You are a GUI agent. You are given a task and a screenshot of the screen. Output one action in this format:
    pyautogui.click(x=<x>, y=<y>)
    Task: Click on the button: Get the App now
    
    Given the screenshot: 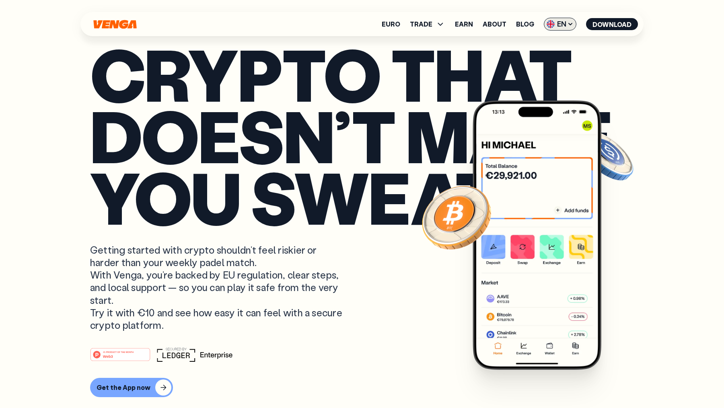 What is the action you would take?
    pyautogui.click(x=132, y=388)
    